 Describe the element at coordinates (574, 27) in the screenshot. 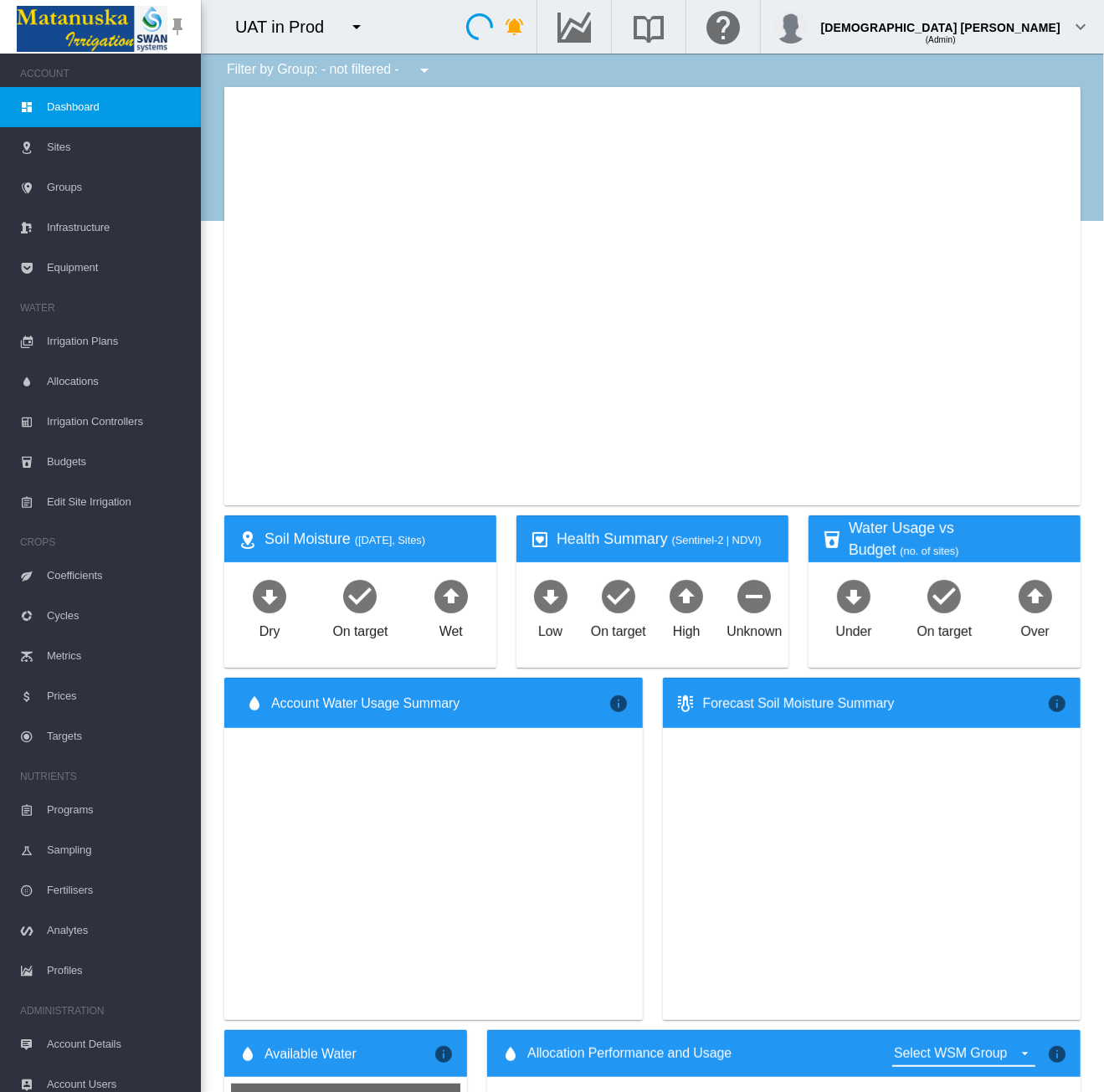

I see `md-icon: Go to the Data Hub` at that location.